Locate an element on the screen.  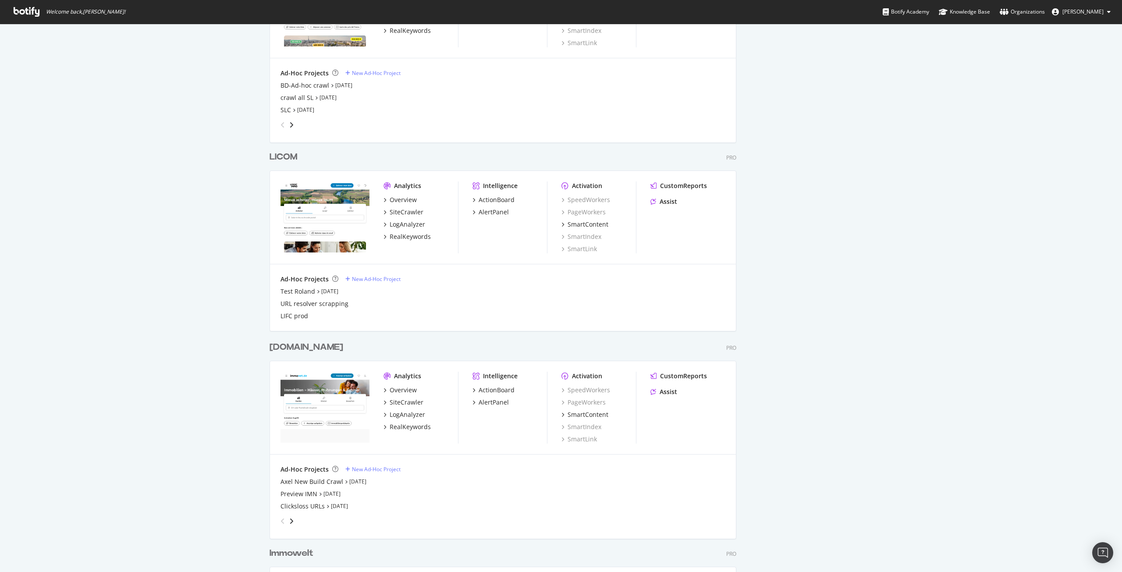
div: Organizations is located at coordinates (1022, 12).